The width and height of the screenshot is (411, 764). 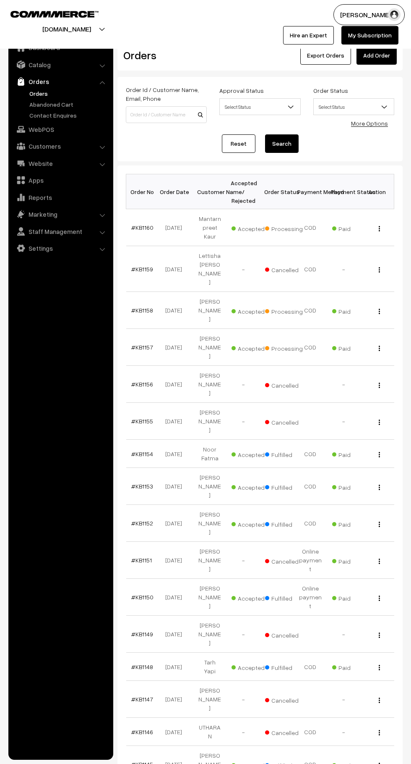 What do you see at coordinates (60, 81) in the screenshot?
I see `a: Orders` at bounding box center [60, 81].